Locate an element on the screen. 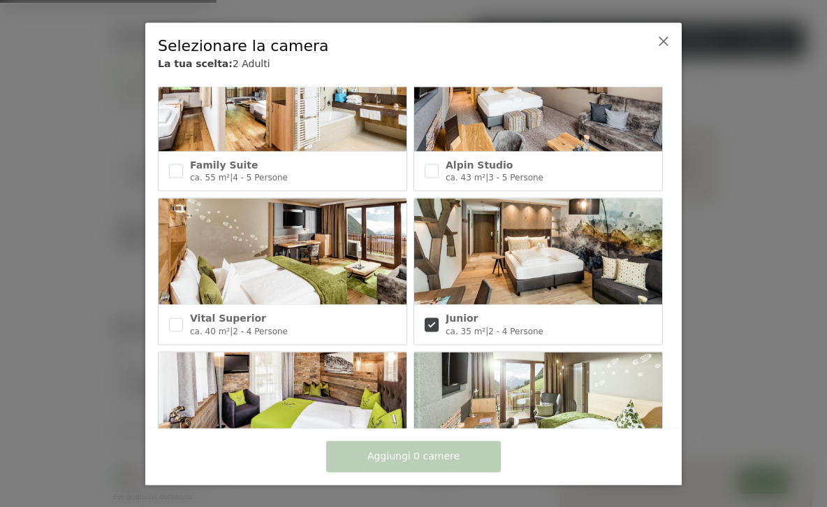 Image resolution: width=827 pixels, height=507 pixels. img: Family Suite is located at coordinates (282, 98).